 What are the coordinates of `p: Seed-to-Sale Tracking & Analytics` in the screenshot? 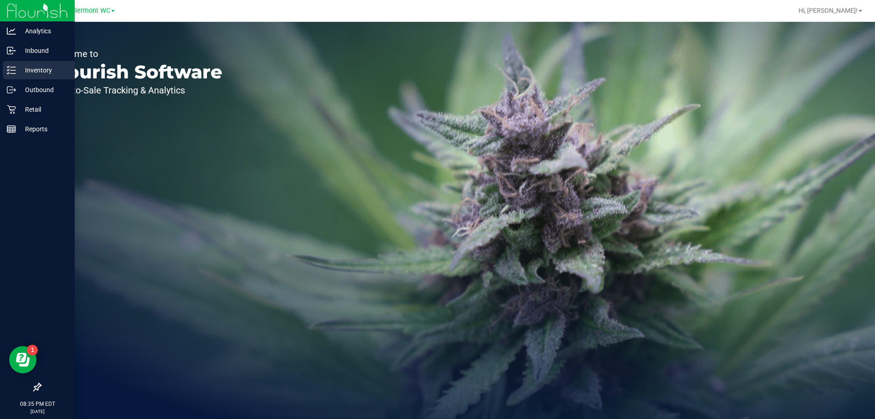 It's located at (136, 90).